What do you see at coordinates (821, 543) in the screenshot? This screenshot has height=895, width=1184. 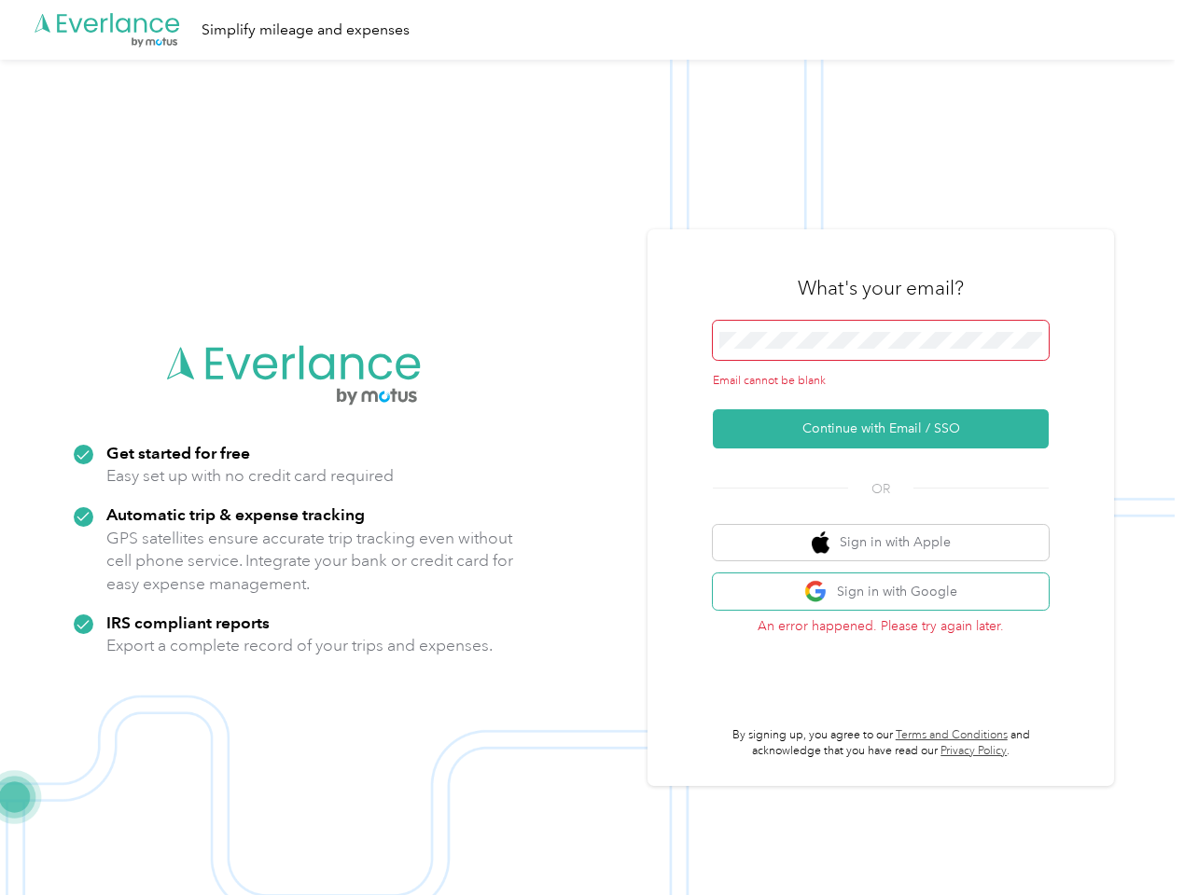 I see `img: apple logo` at bounding box center [821, 543].